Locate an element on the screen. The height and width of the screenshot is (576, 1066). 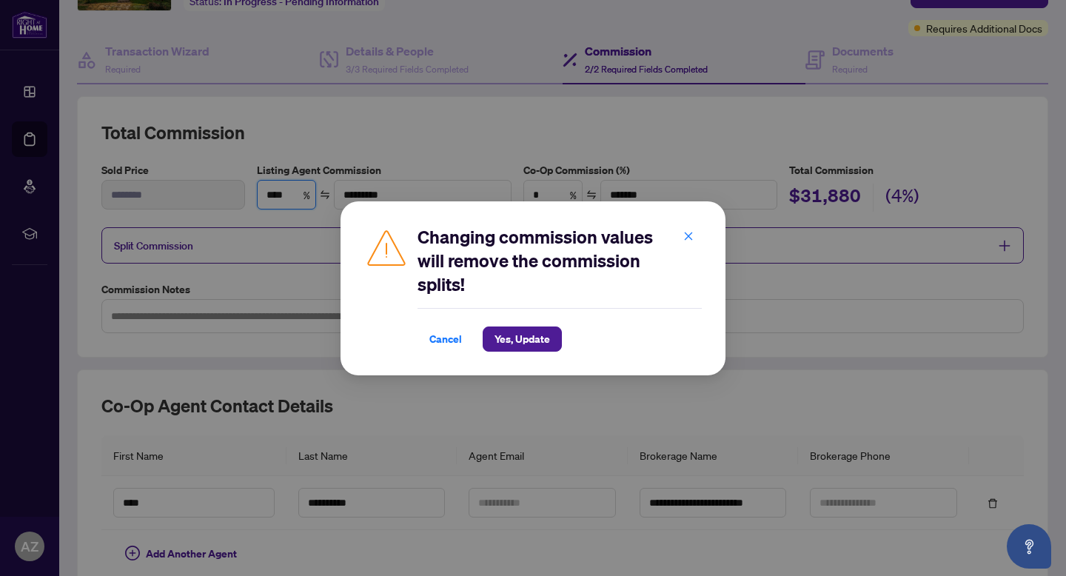
span: Cancel is located at coordinates (446, 339).